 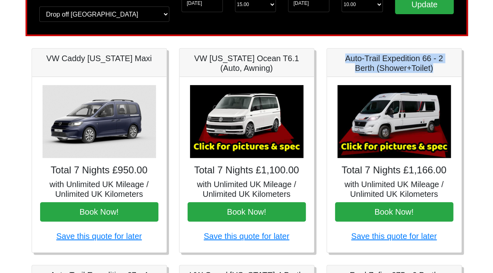 I want to click on img: VW Caddy California Maxi, so click(x=99, y=122).